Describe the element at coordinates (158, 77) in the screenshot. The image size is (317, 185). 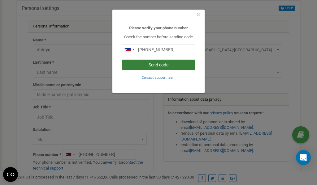
I see `a: Contact support team` at that location.